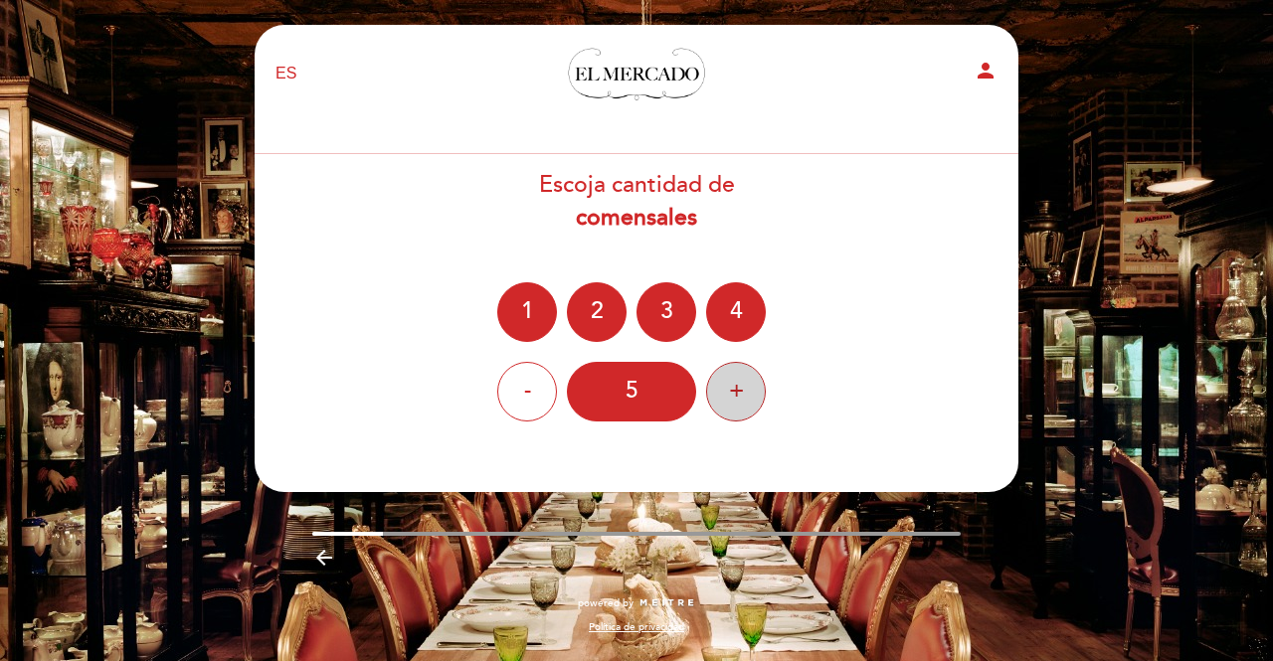 The width and height of the screenshot is (1273, 661). What do you see at coordinates (596, 312) in the screenshot?
I see `div: 2` at bounding box center [596, 312].